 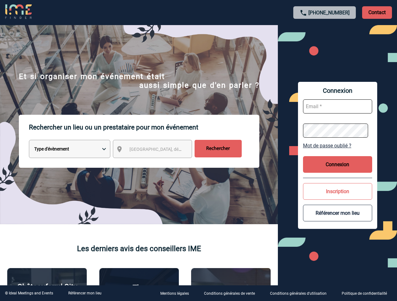 What do you see at coordinates (376, 13) in the screenshot?
I see `p: Contact` at bounding box center [376, 13].